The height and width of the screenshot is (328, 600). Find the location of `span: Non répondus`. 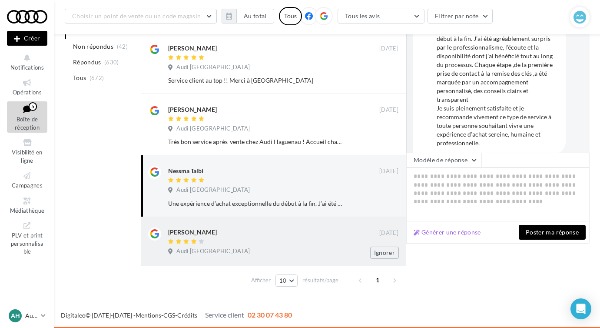

span: Non répondus is located at coordinates (93, 47).